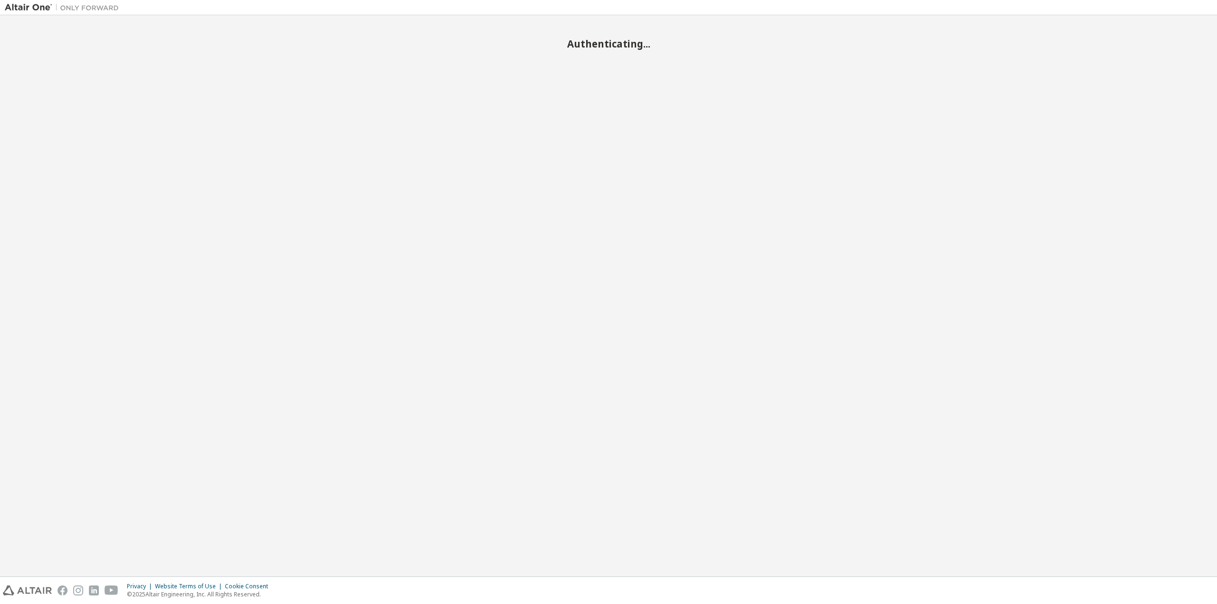  I want to click on div: Privacy, so click(141, 586).